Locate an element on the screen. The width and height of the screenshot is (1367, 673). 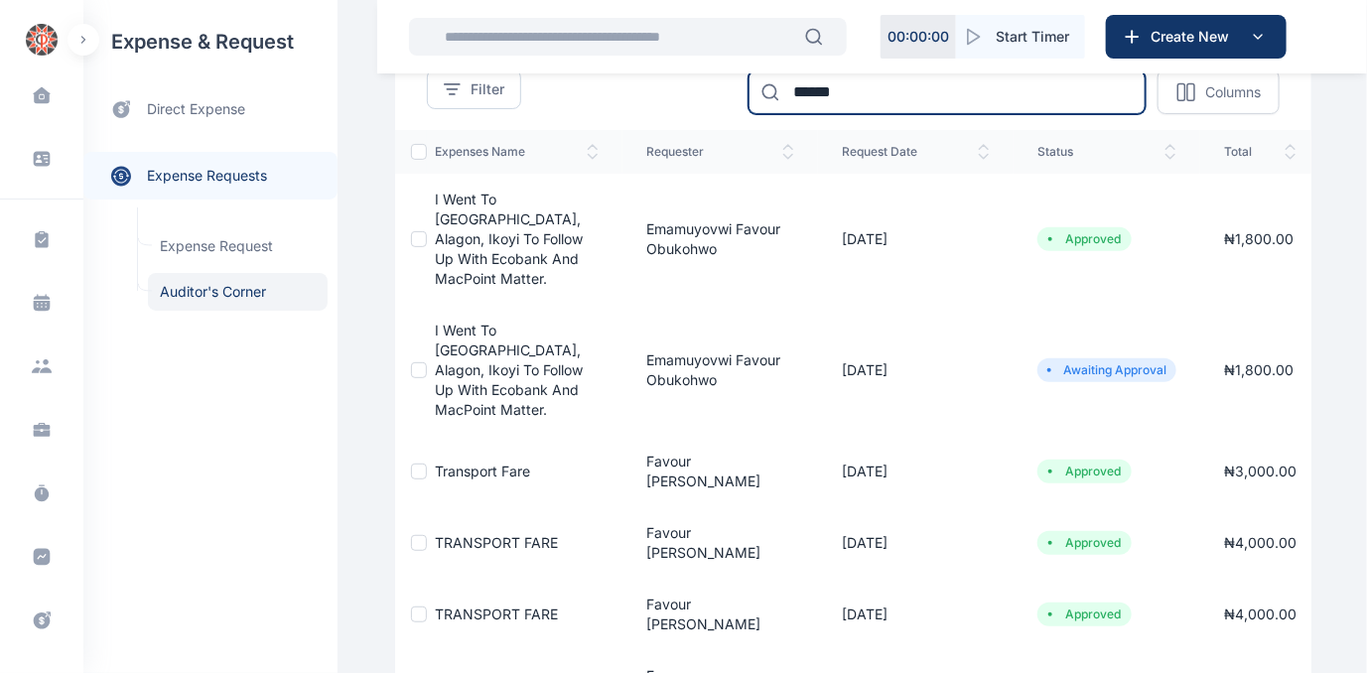
button: Columns is located at coordinates (1218, 91).